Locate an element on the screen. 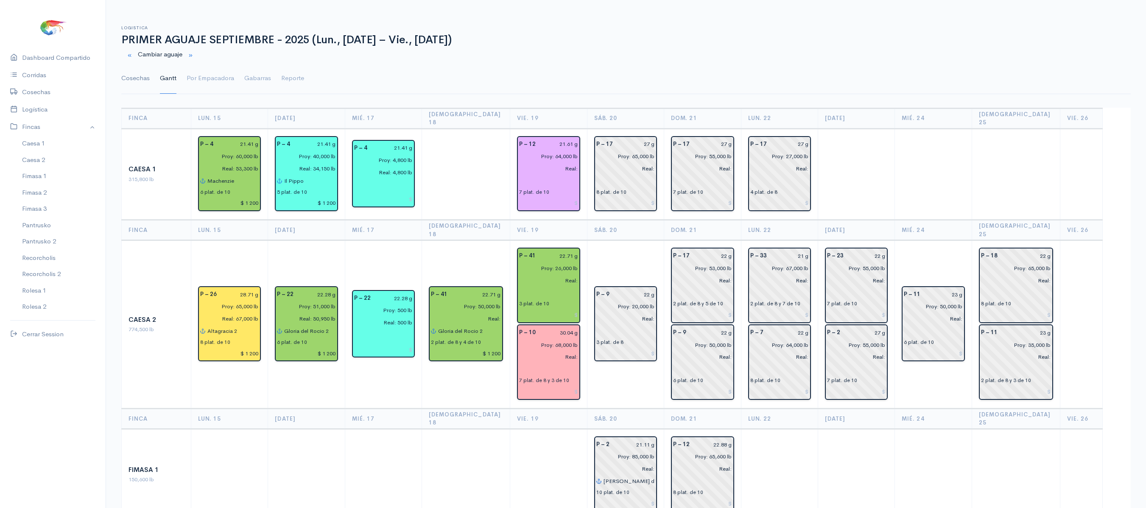 This screenshot has height=508, width=1146. div: P – 2 is located at coordinates (602, 444).